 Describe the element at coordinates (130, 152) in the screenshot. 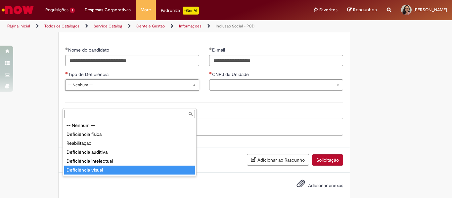

I see `div: Deficiência auditiva` at that location.